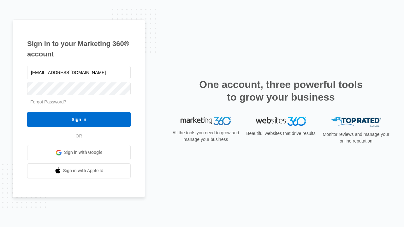 Image resolution: width=404 pixels, height=227 pixels. What do you see at coordinates (83, 171) in the screenshot?
I see `span: Sign in with Apple Id` at bounding box center [83, 171].